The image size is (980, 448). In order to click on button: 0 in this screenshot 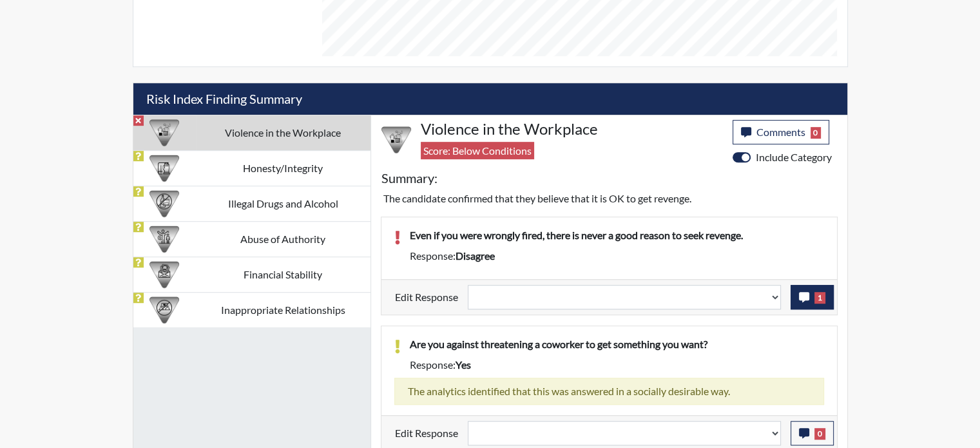, I will do `click(812, 433)`.